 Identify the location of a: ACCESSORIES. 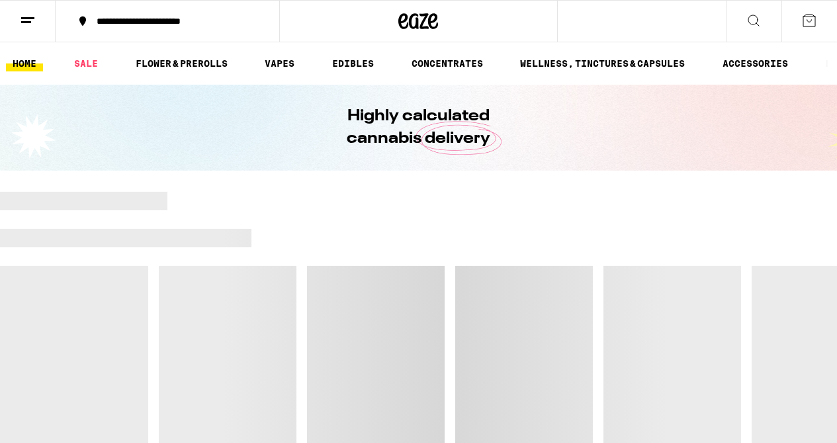
(755, 64).